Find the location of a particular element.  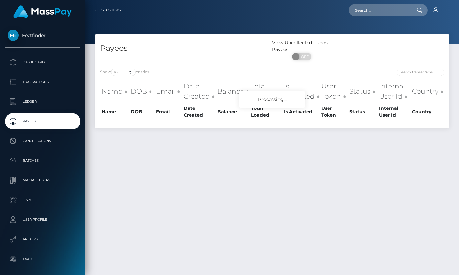

a: Dashboard is located at coordinates (43, 62).